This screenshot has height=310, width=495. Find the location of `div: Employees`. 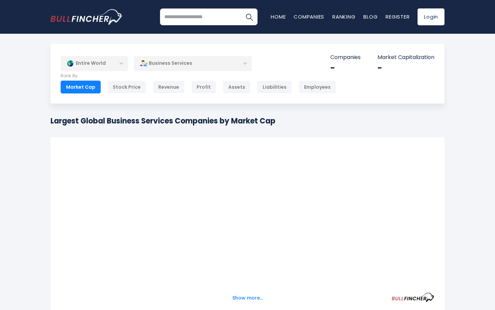

div: Employees is located at coordinates (317, 87).